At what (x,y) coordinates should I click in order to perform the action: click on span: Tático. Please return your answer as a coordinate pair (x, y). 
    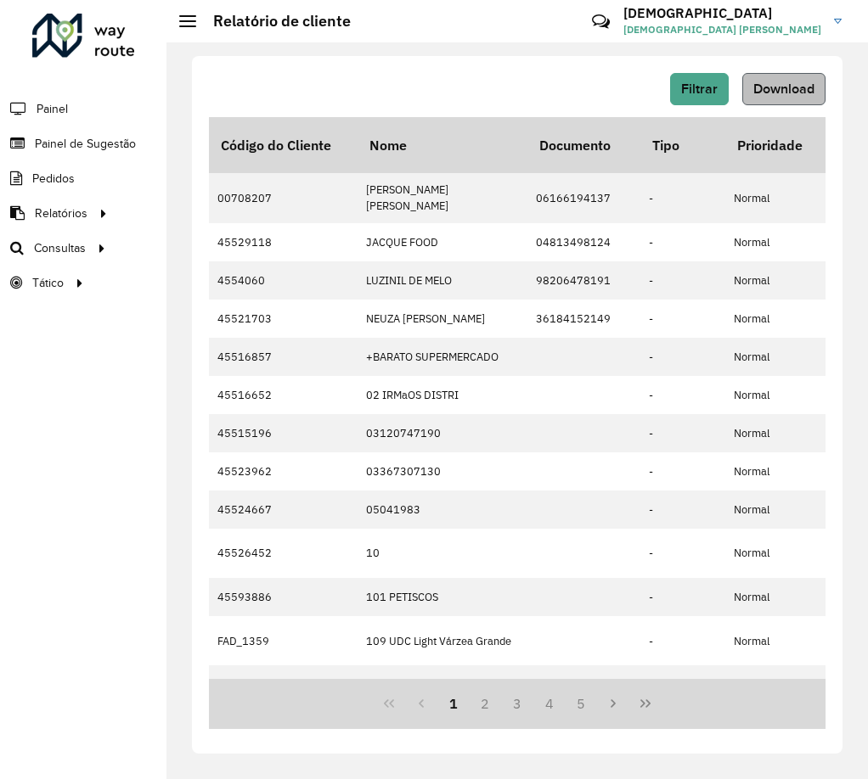
    Looking at the image, I should click on (48, 283).